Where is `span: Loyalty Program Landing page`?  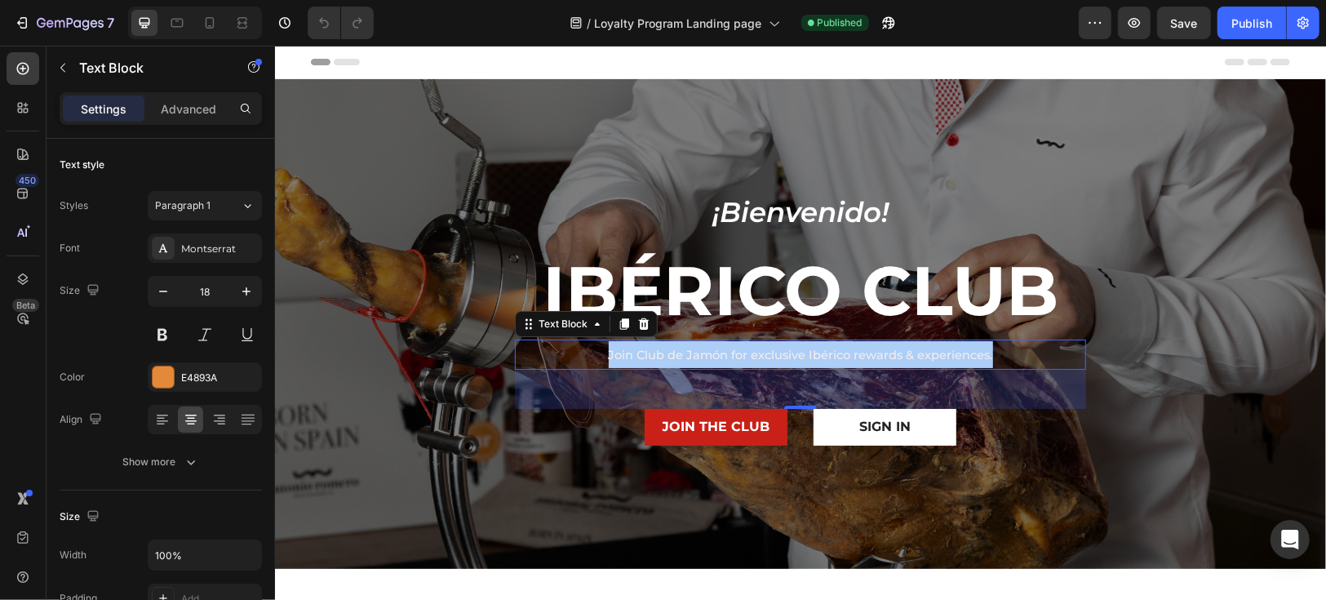 span: Loyalty Program Landing page is located at coordinates (678, 23).